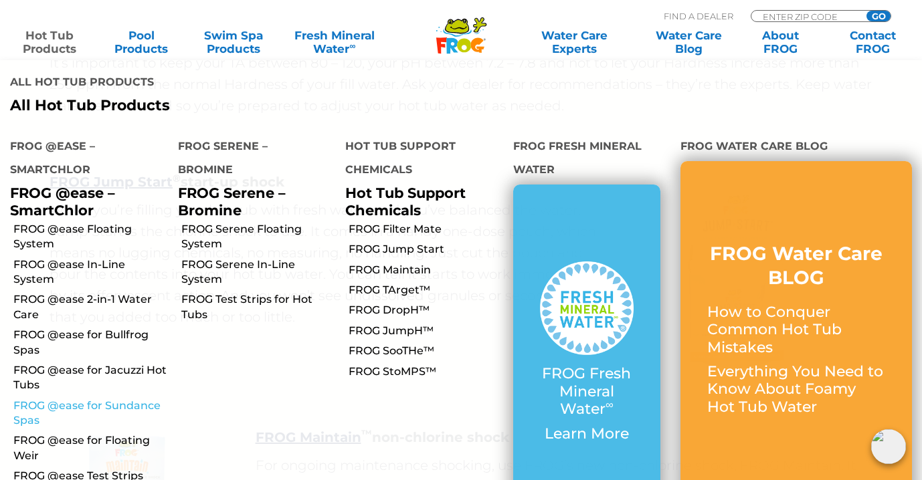 This screenshot has height=480, width=922. What do you see at coordinates (780, 42) in the screenshot?
I see `a: AboutFROG` at bounding box center [780, 42].